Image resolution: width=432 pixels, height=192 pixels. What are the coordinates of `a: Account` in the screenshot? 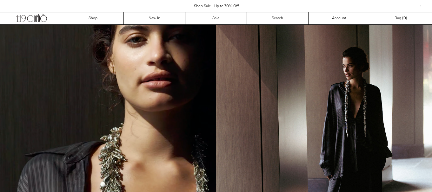 It's located at (339, 18).